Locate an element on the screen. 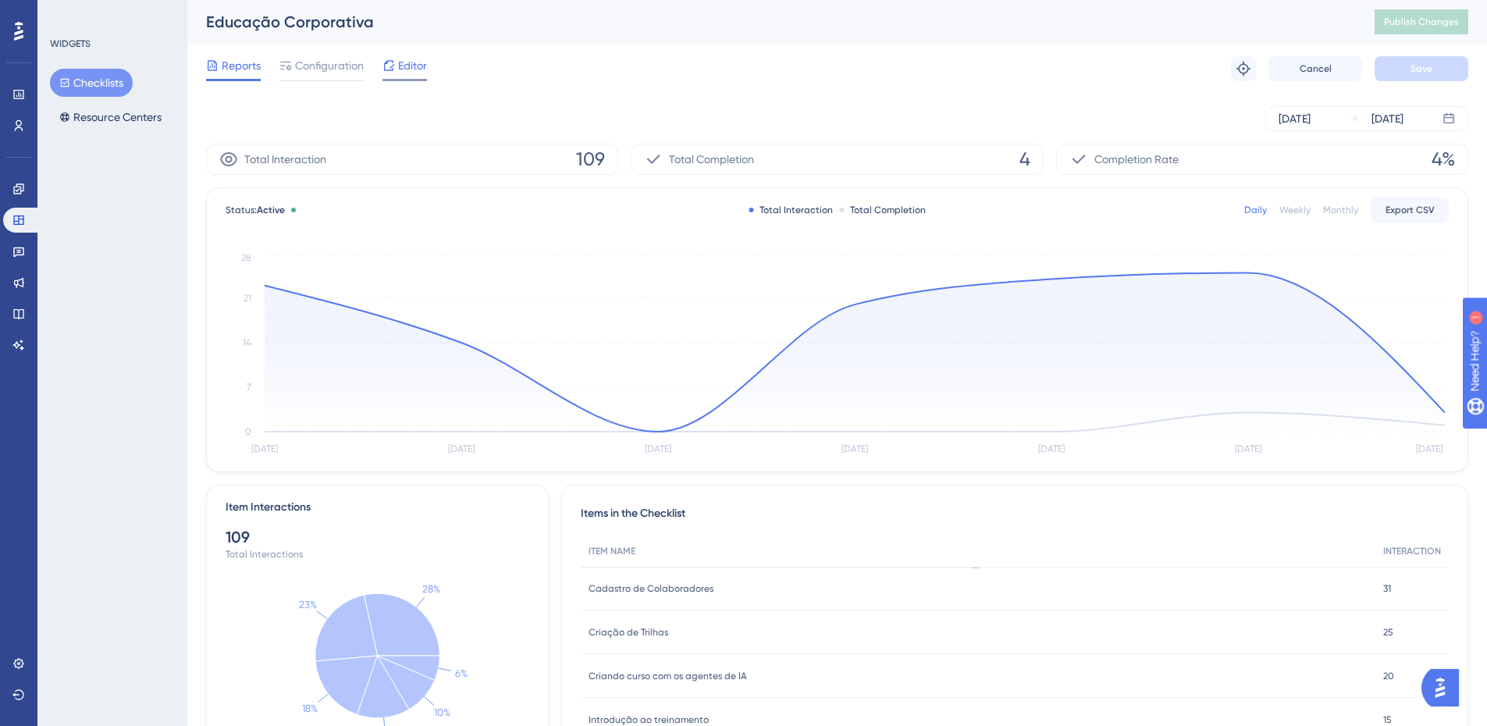  div: Weekly is located at coordinates (1295, 210).